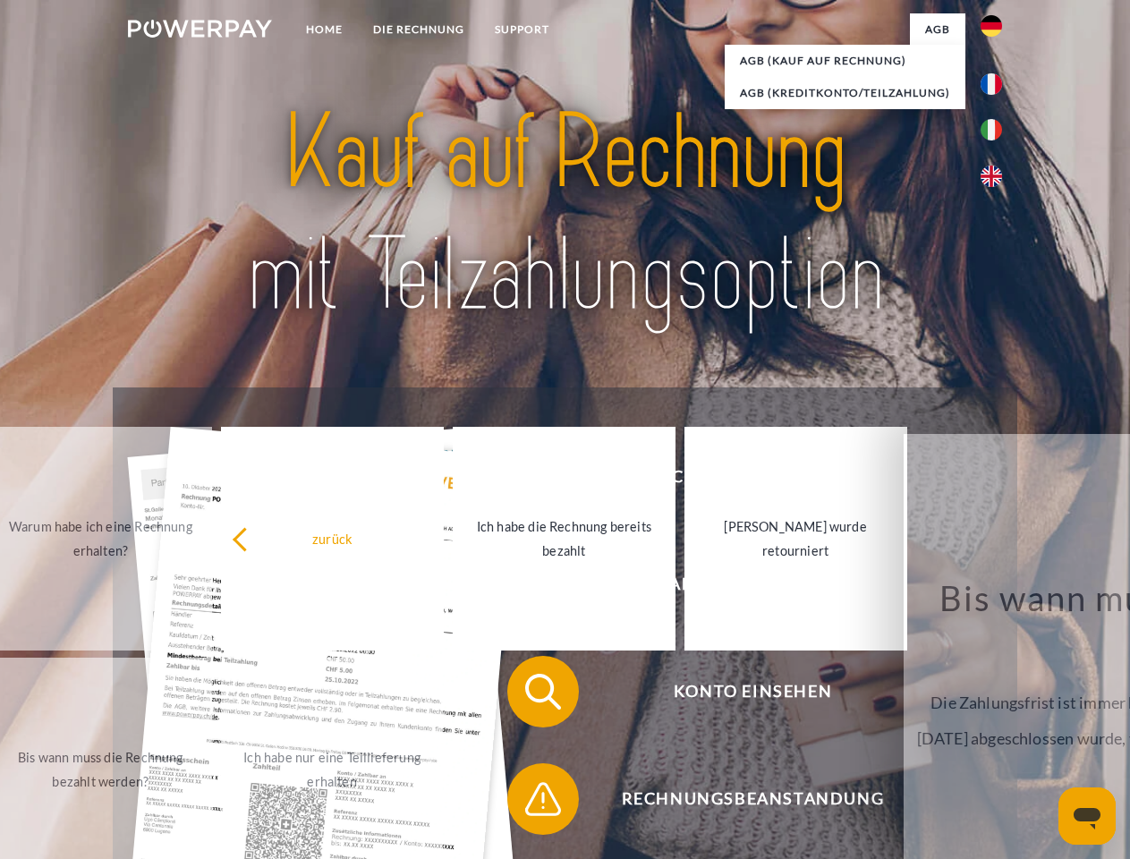 The image size is (1130, 859). What do you see at coordinates (740, 799) in the screenshot?
I see `a: Rechnungsbeanstandung` at bounding box center [740, 799].